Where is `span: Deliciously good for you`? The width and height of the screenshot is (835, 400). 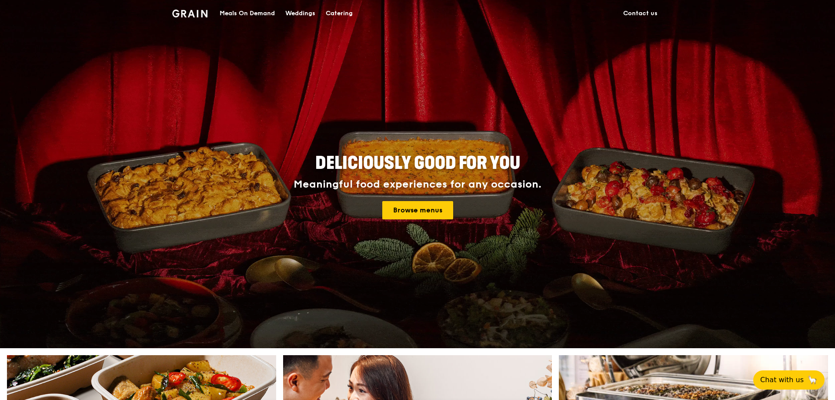 span: Deliciously good for you is located at coordinates (418, 163).